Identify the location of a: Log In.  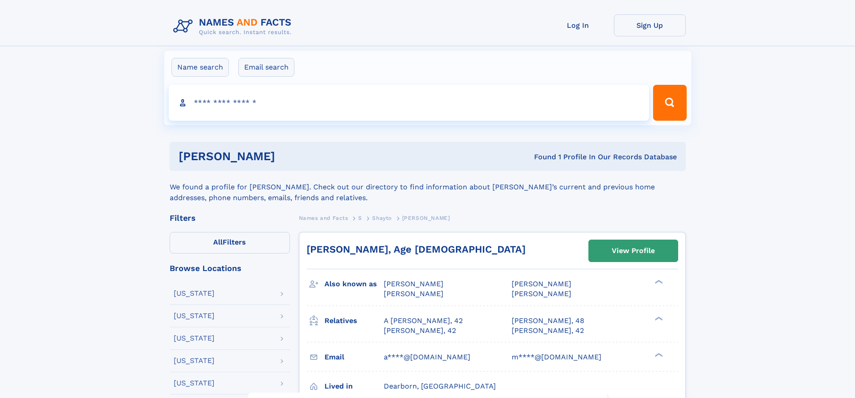
(578, 25).